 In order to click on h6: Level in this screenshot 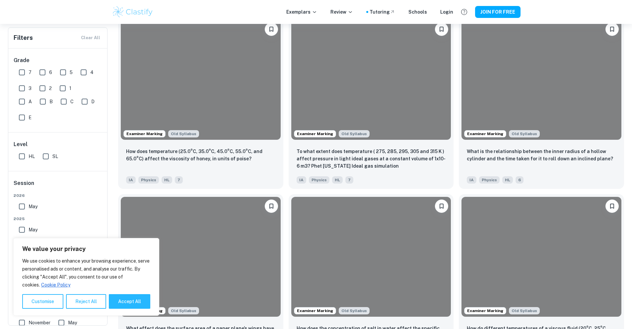, I will do `click(58, 144)`.